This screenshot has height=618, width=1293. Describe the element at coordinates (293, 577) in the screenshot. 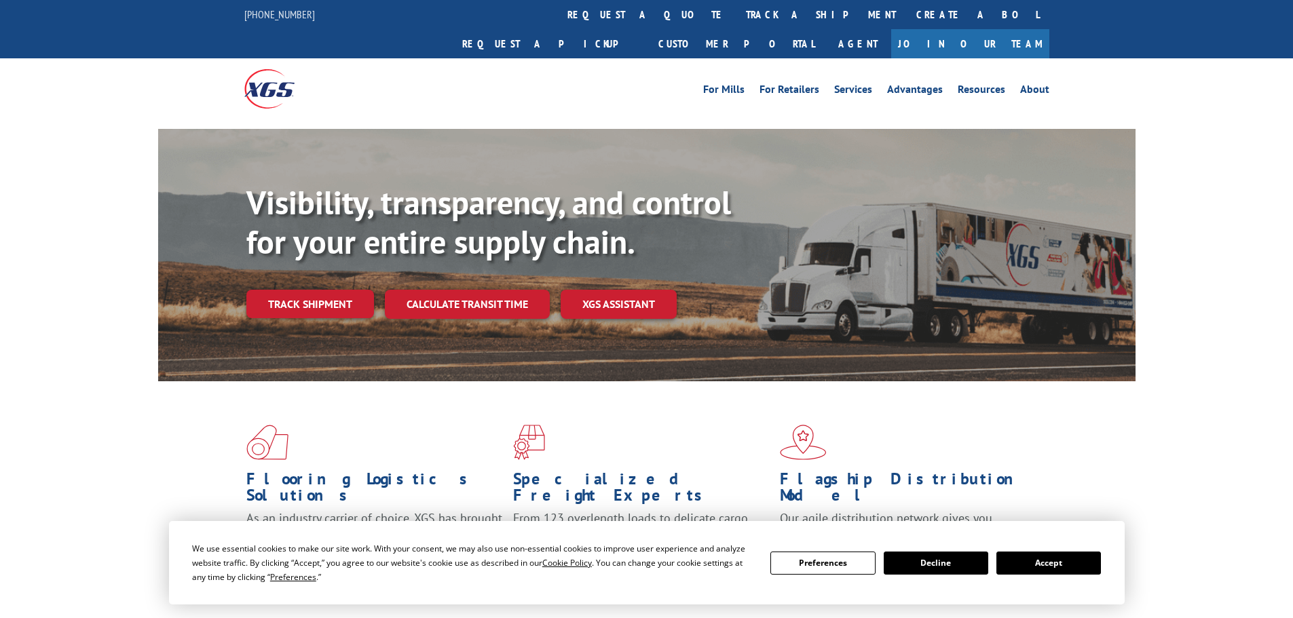

I see `span: Preferences` at that location.